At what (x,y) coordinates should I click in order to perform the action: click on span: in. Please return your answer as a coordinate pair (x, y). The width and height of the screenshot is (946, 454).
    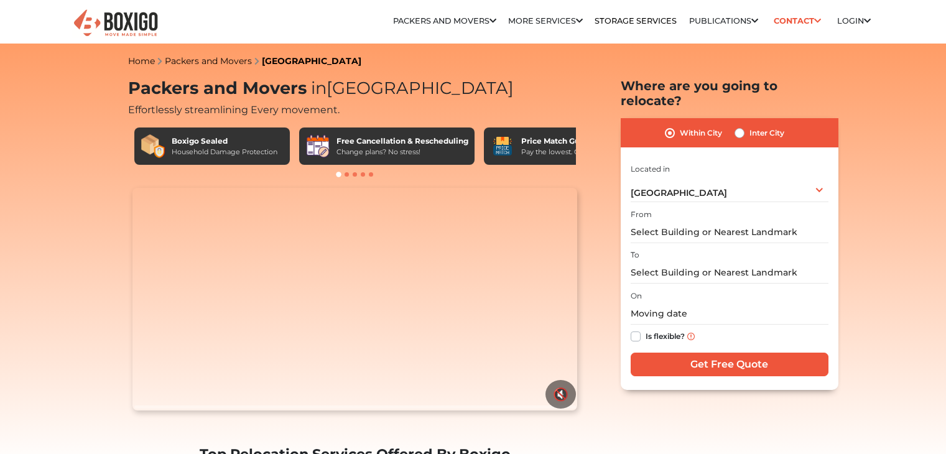
    Looking at the image, I should click on (318, 88).